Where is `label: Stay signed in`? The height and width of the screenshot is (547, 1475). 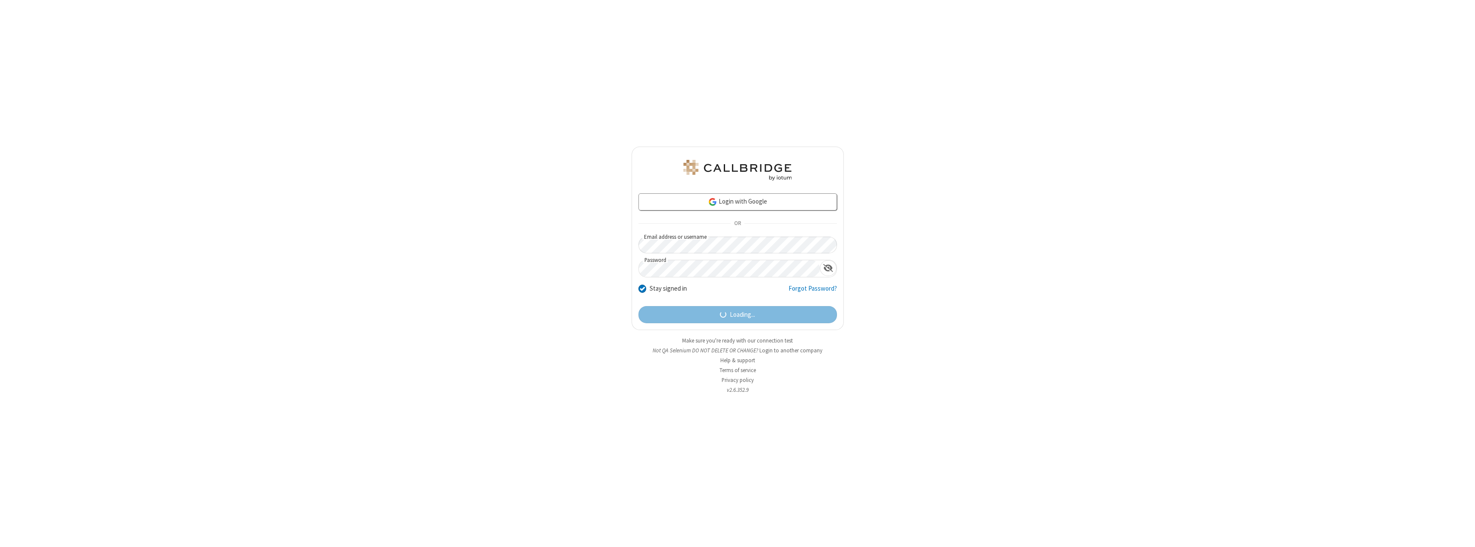
label: Stay signed in is located at coordinates (668, 289).